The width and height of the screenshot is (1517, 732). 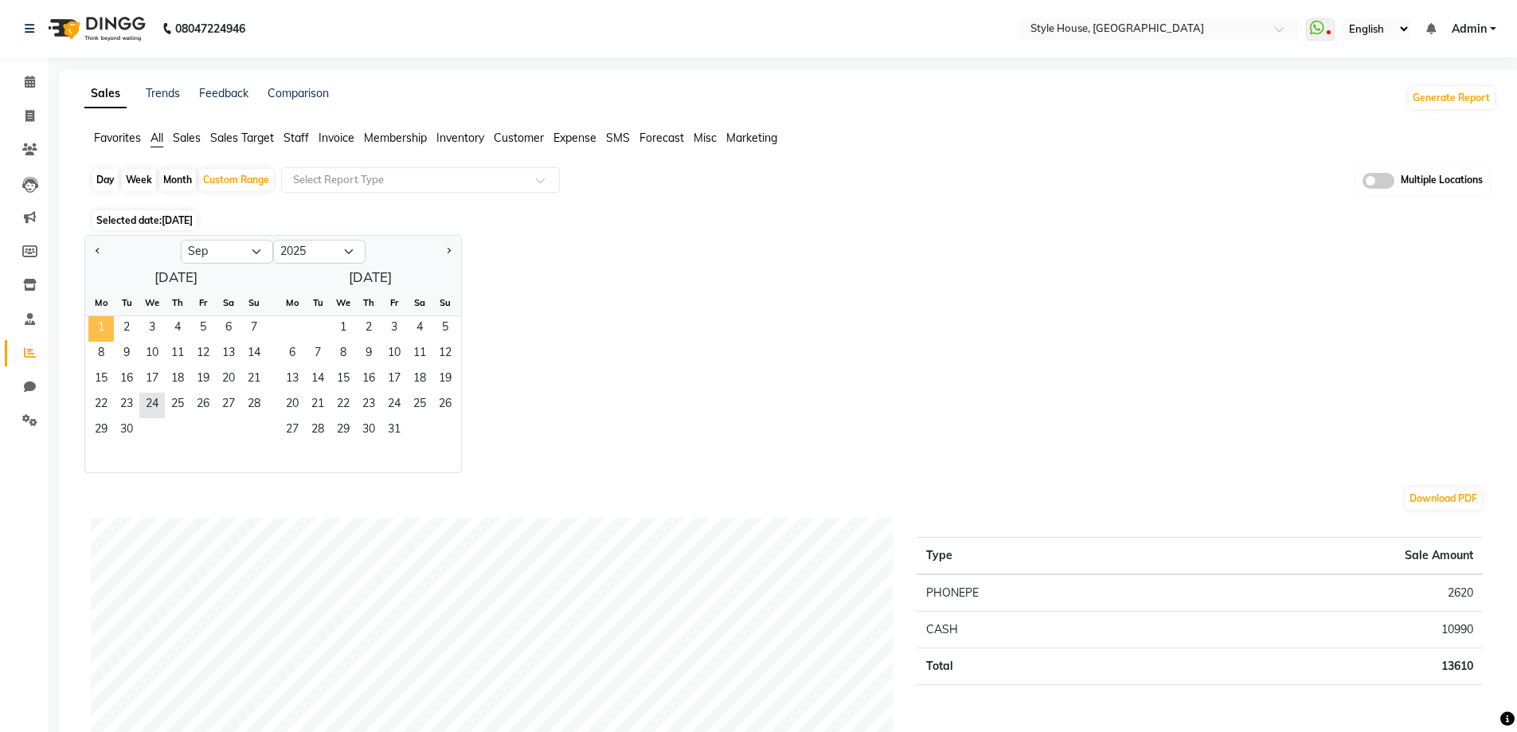 What do you see at coordinates (210, 29) in the screenshot?
I see `b: 08047224946` at bounding box center [210, 29].